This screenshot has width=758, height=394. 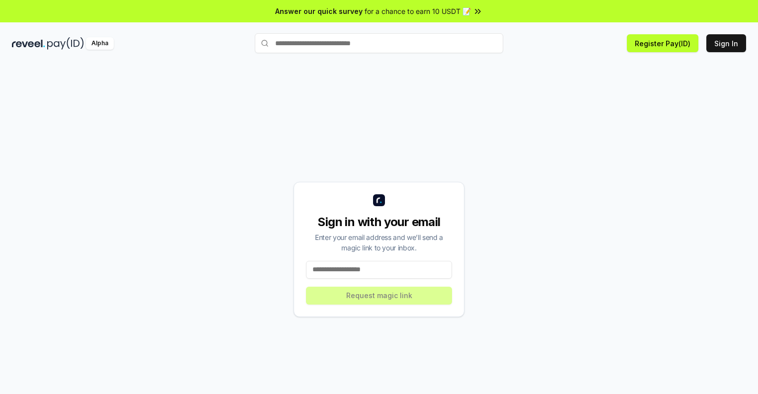 What do you see at coordinates (66, 43) in the screenshot?
I see `img: pay_id` at bounding box center [66, 43].